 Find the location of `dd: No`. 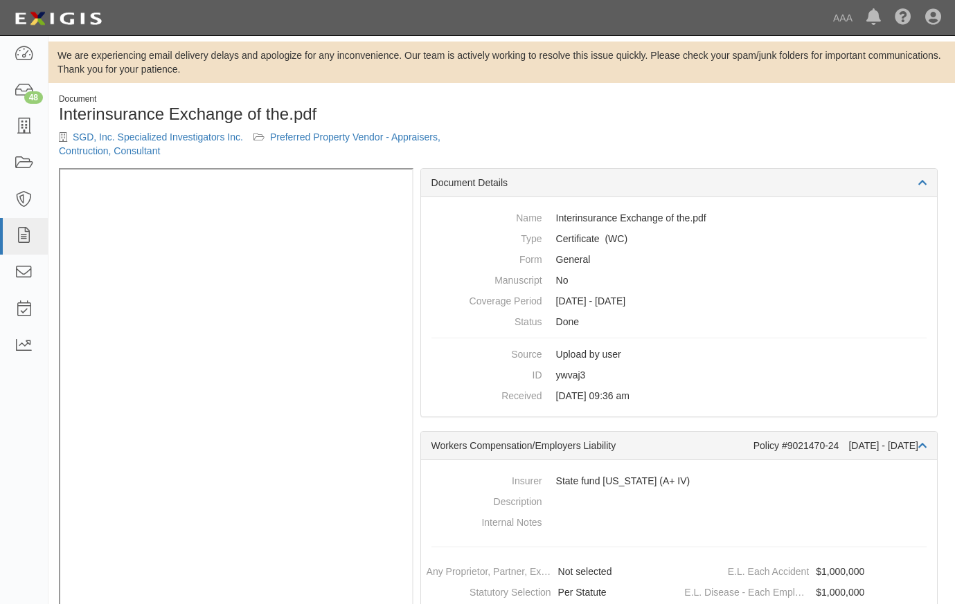

dd: No is located at coordinates (679, 280).